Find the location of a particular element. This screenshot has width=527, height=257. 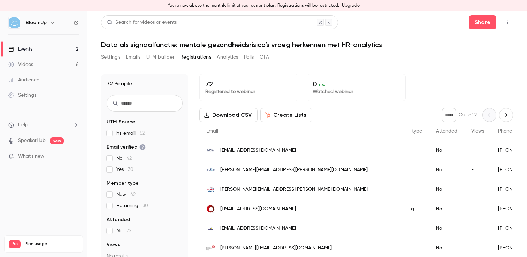

span: new is located at coordinates (57, 141).